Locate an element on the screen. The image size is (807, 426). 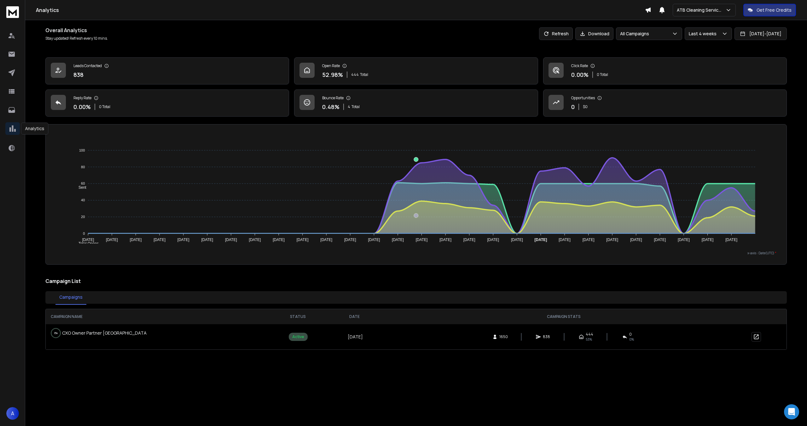
a: Bounce Rate0.48%4Total is located at coordinates (416, 103).